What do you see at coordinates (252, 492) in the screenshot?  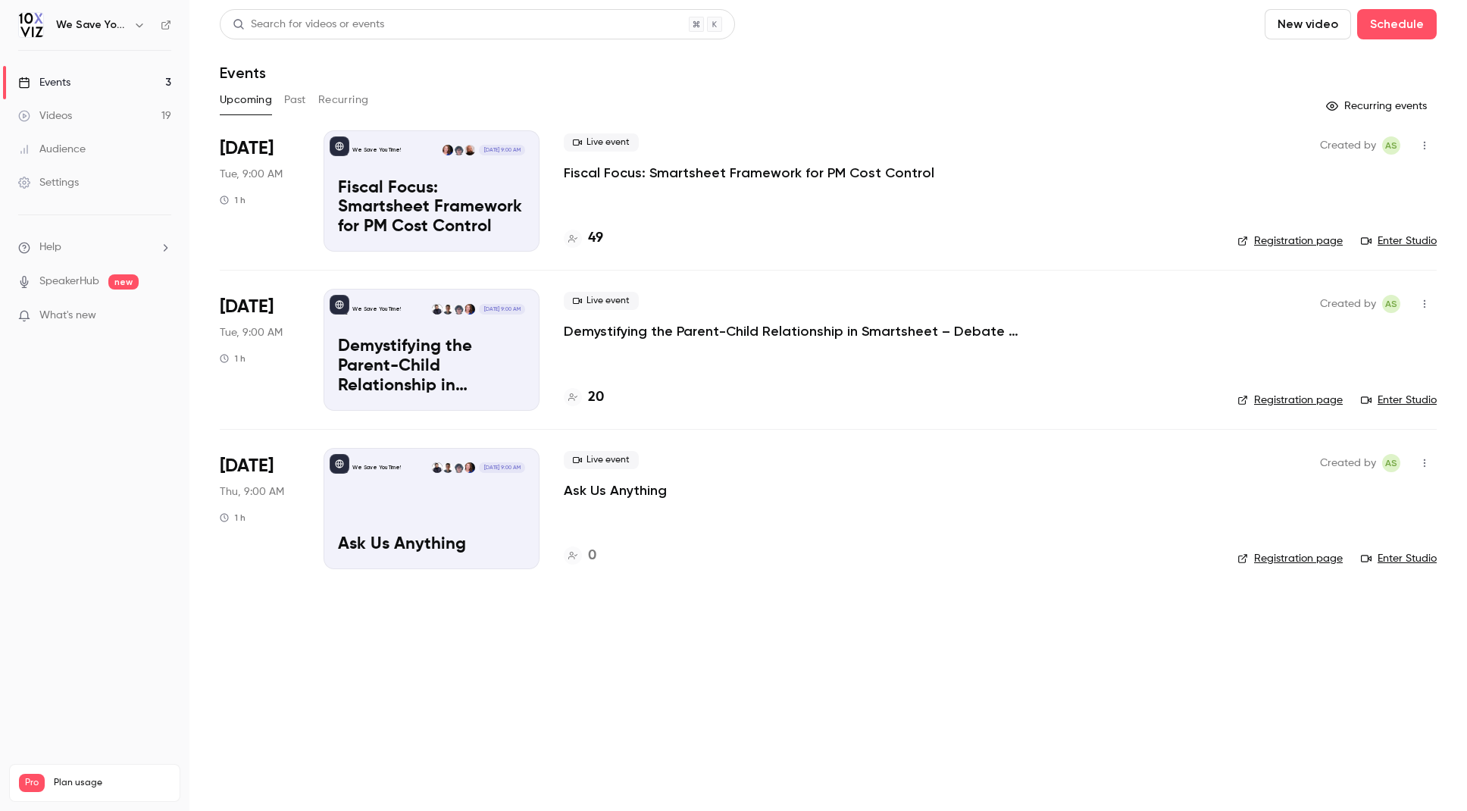 I see `span: Thu, 9:00 AM` at bounding box center [252, 492].